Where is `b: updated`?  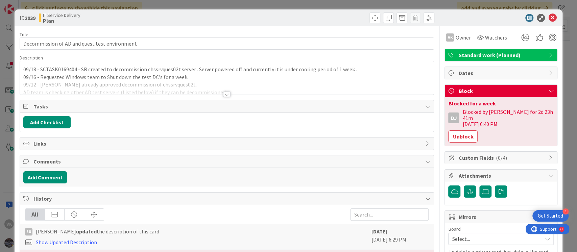
b: updated is located at coordinates (86, 232).